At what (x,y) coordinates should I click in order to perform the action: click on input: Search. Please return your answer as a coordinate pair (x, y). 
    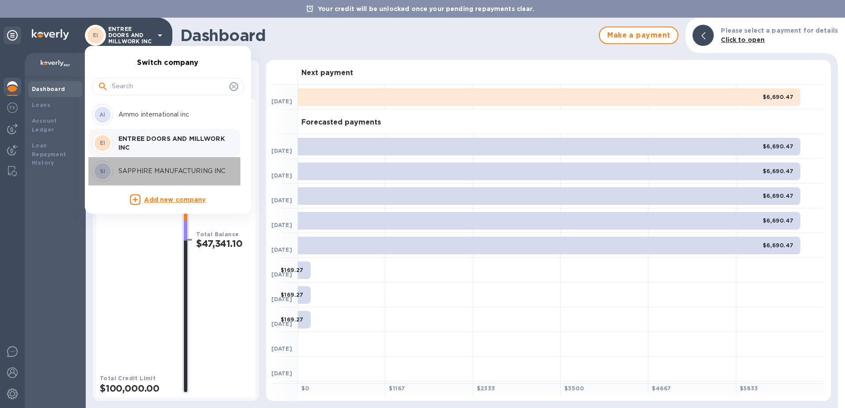
    Looking at the image, I should click on (169, 87).